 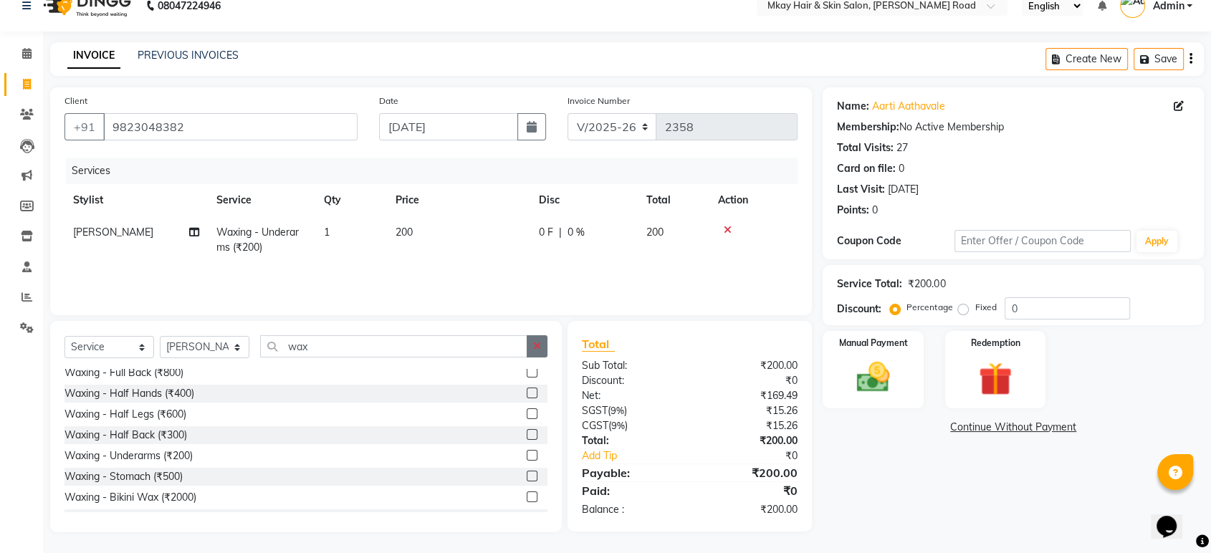 I want to click on div: Balance :, so click(x=630, y=509).